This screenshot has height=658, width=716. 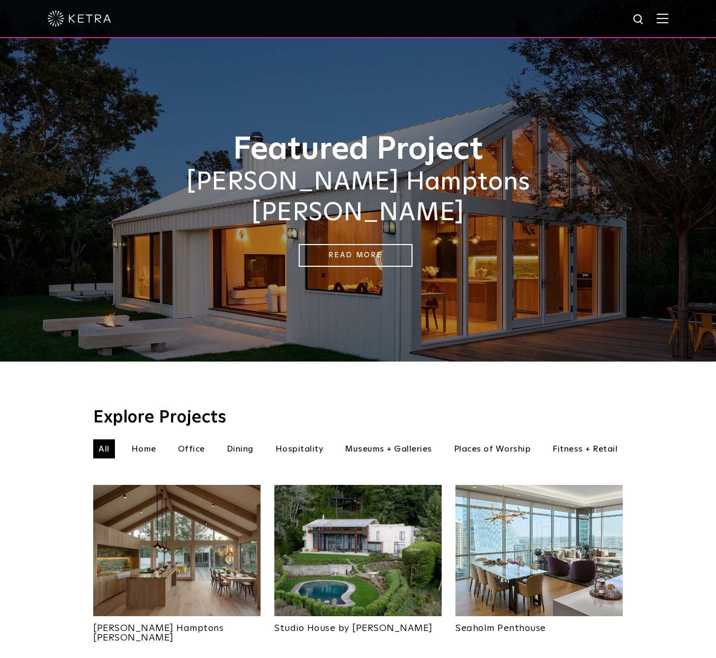 What do you see at coordinates (299, 449) in the screenshot?
I see `li: Hospitality` at bounding box center [299, 449].